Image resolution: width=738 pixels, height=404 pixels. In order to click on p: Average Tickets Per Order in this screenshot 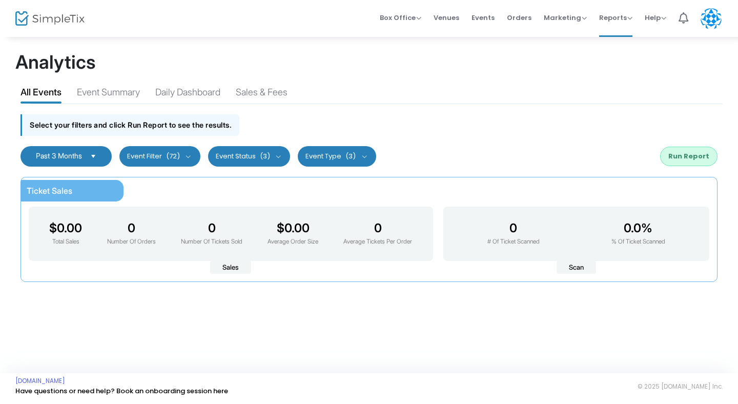, I will do `click(378, 242)`.